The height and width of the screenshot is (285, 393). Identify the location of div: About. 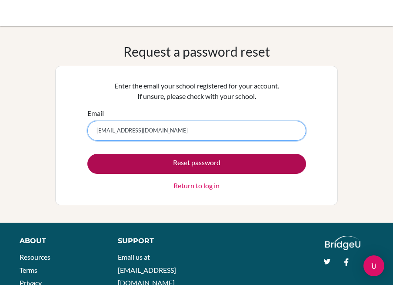
(59, 241).